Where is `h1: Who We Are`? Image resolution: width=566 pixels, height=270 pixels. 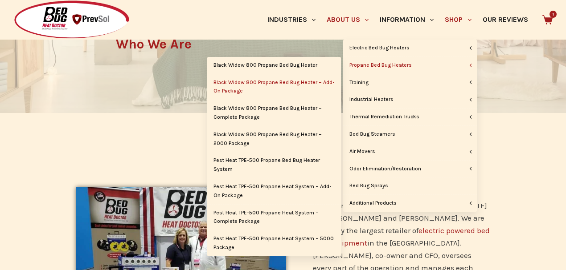
h1: Who We Are is located at coordinates (283, 44).